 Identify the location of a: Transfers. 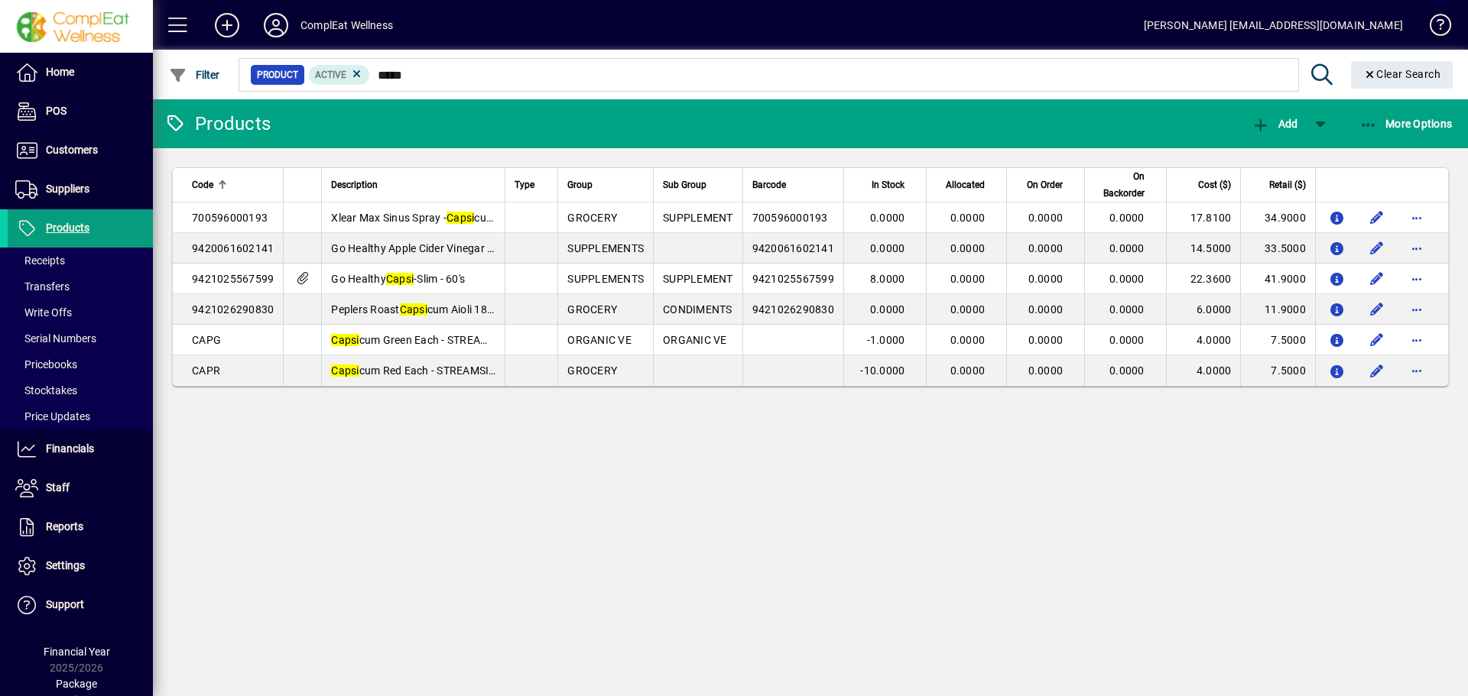
(80, 287).